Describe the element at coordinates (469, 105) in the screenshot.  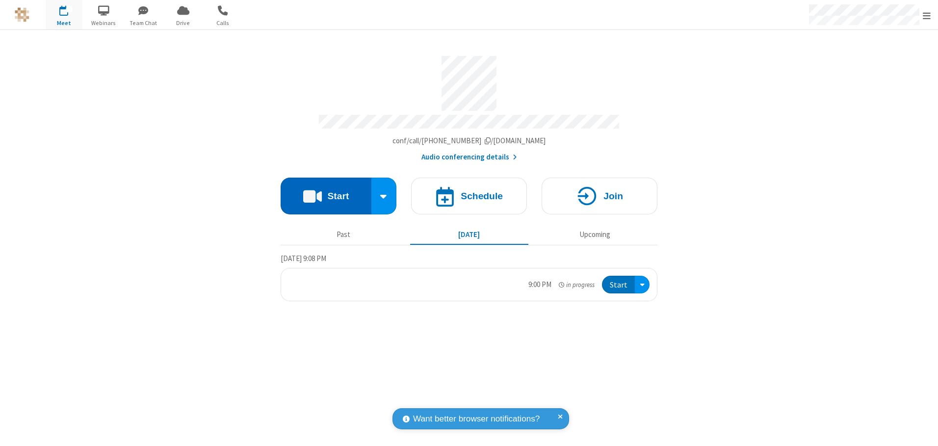
I see `section: Account details` at that location.